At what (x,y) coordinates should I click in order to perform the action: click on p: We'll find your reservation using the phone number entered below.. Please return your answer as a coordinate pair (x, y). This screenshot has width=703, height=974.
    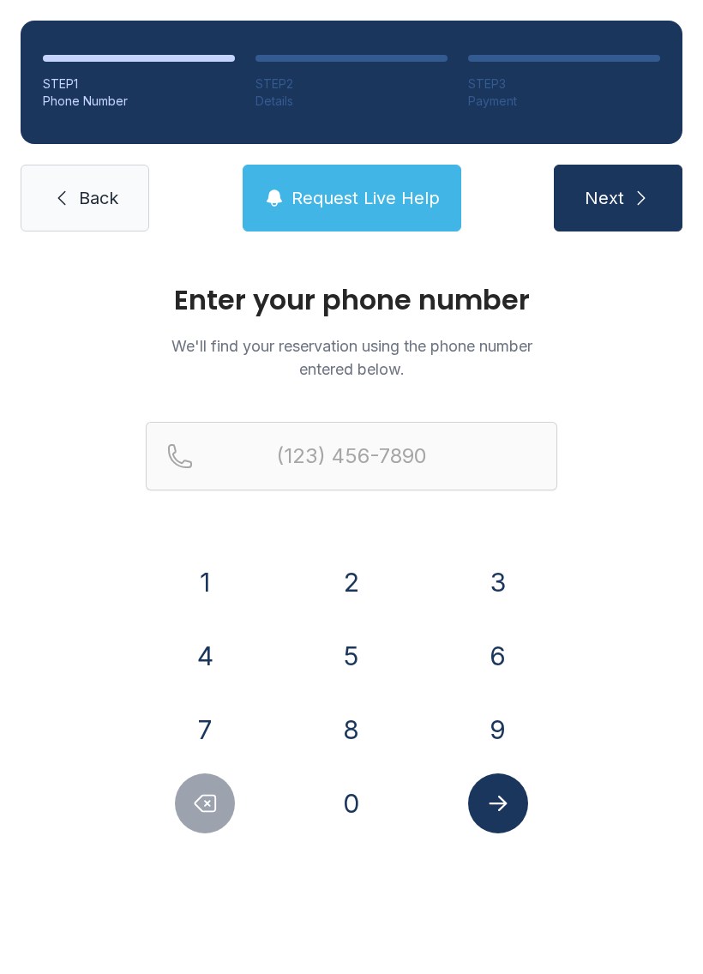
    Looking at the image, I should click on (351, 357).